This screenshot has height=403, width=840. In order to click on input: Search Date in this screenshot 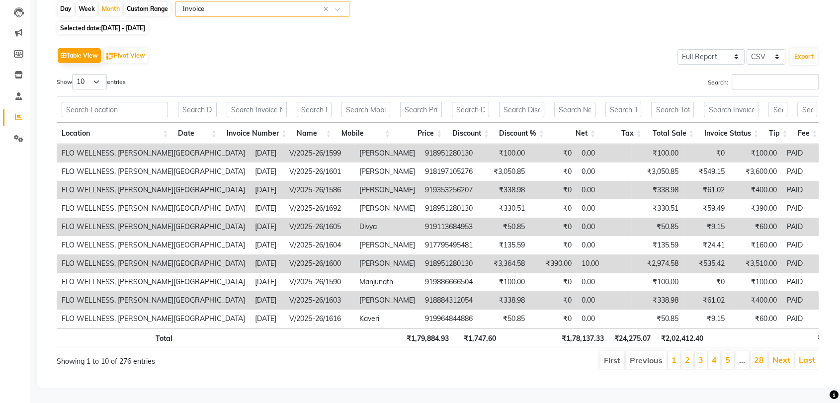, I will do `click(197, 109)`.